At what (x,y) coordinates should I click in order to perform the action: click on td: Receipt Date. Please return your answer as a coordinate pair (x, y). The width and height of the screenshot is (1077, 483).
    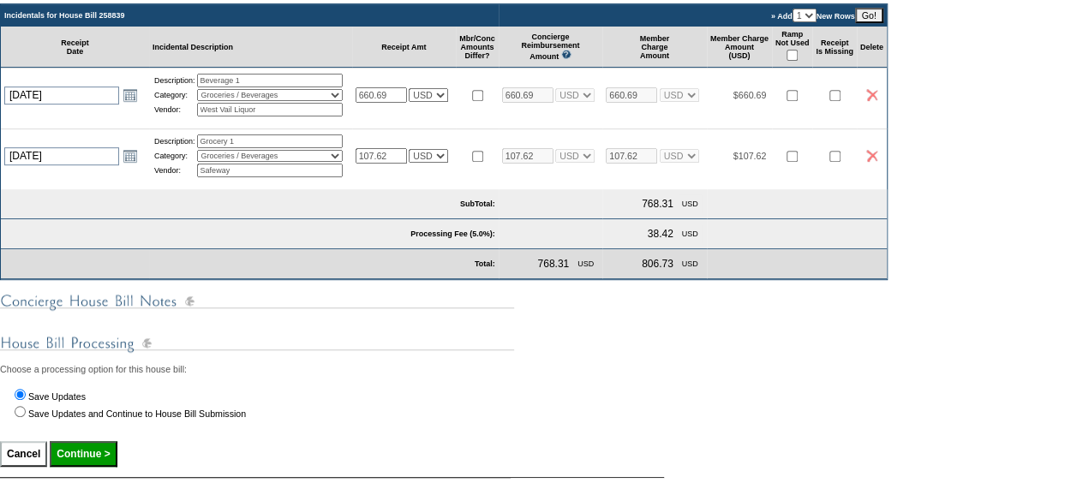
    Looking at the image, I should click on (75, 47).